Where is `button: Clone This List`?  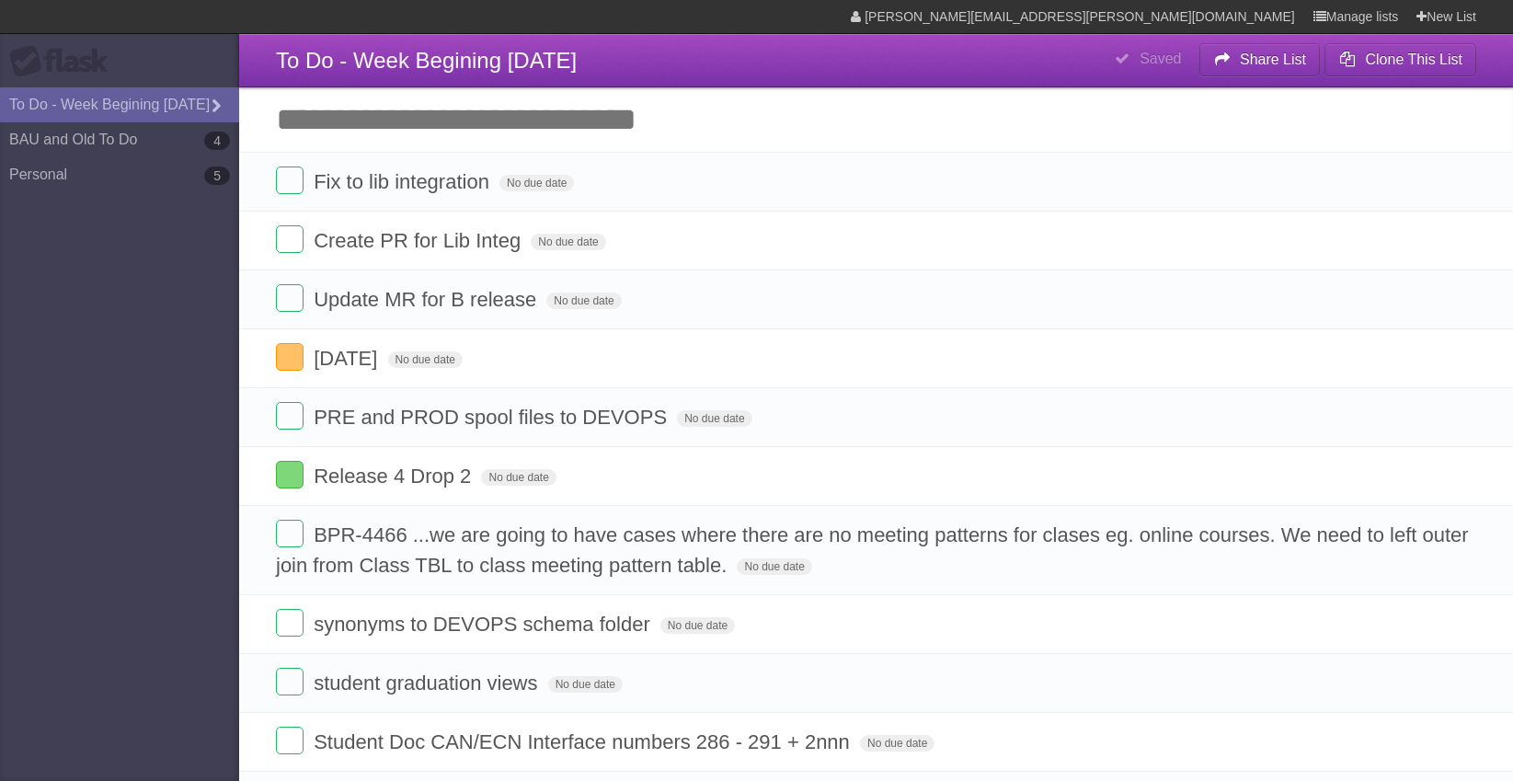 button: Clone This List is located at coordinates (1400, 60).